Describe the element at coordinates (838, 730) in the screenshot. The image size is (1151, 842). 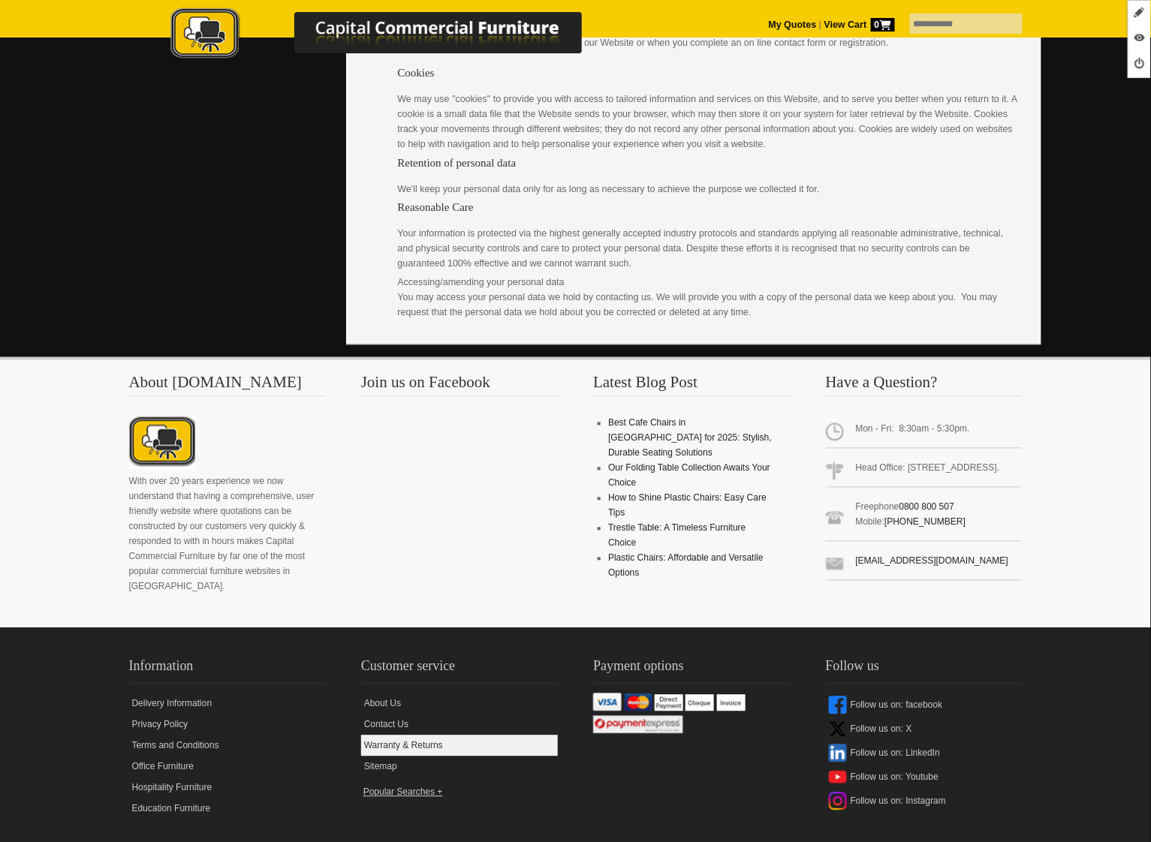
I see `img: x-icon` at that location.